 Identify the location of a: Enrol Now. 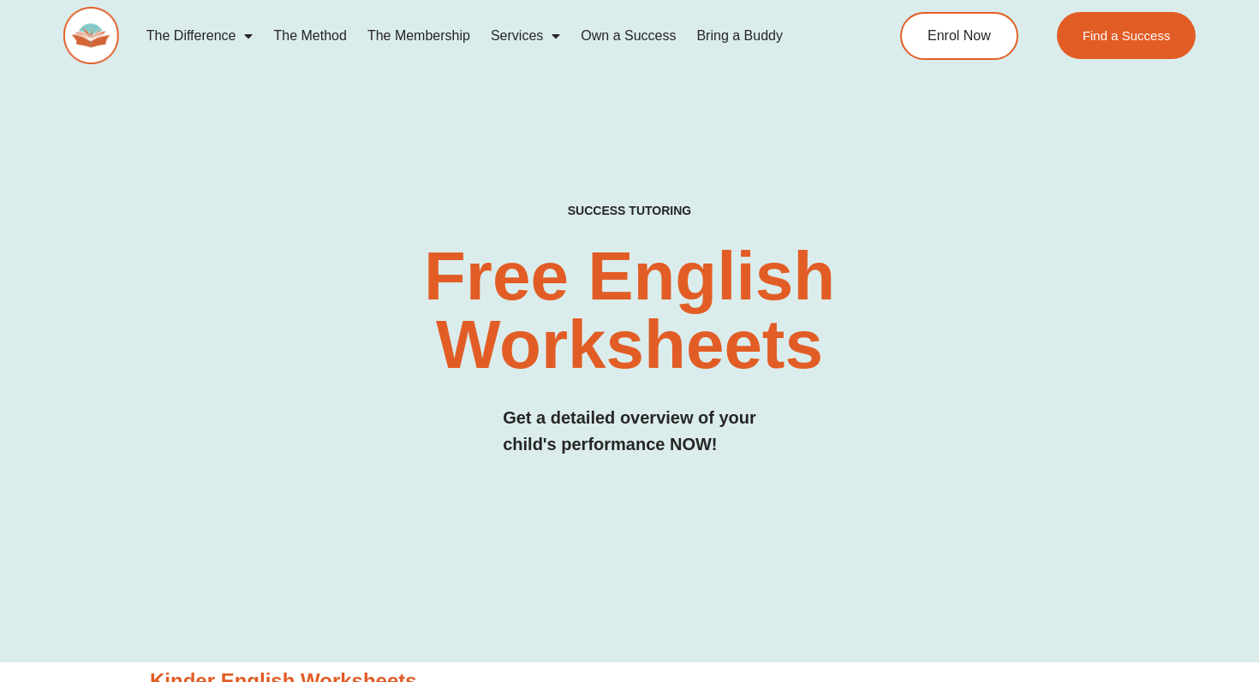
(959, 36).